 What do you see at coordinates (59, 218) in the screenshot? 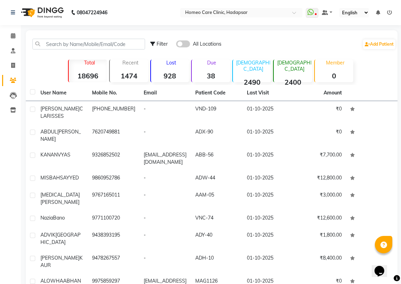
I see `span: Bano` at bounding box center [59, 218].